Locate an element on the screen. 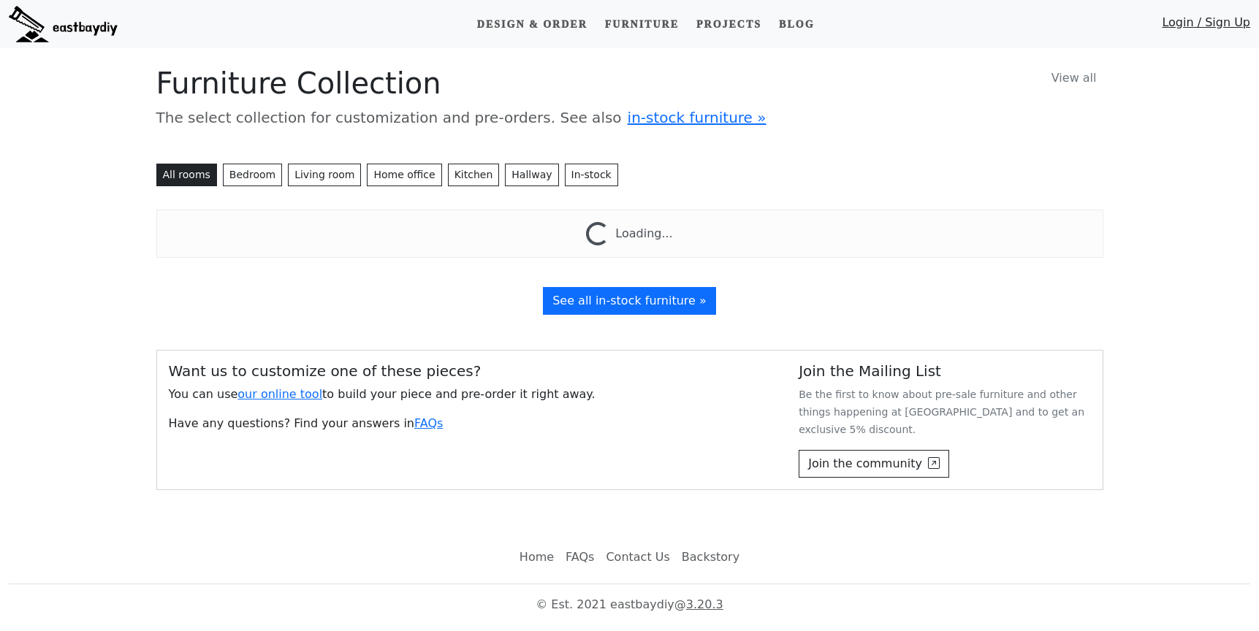  span: See all in-stock furniture » is located at coordinates (629, 300).